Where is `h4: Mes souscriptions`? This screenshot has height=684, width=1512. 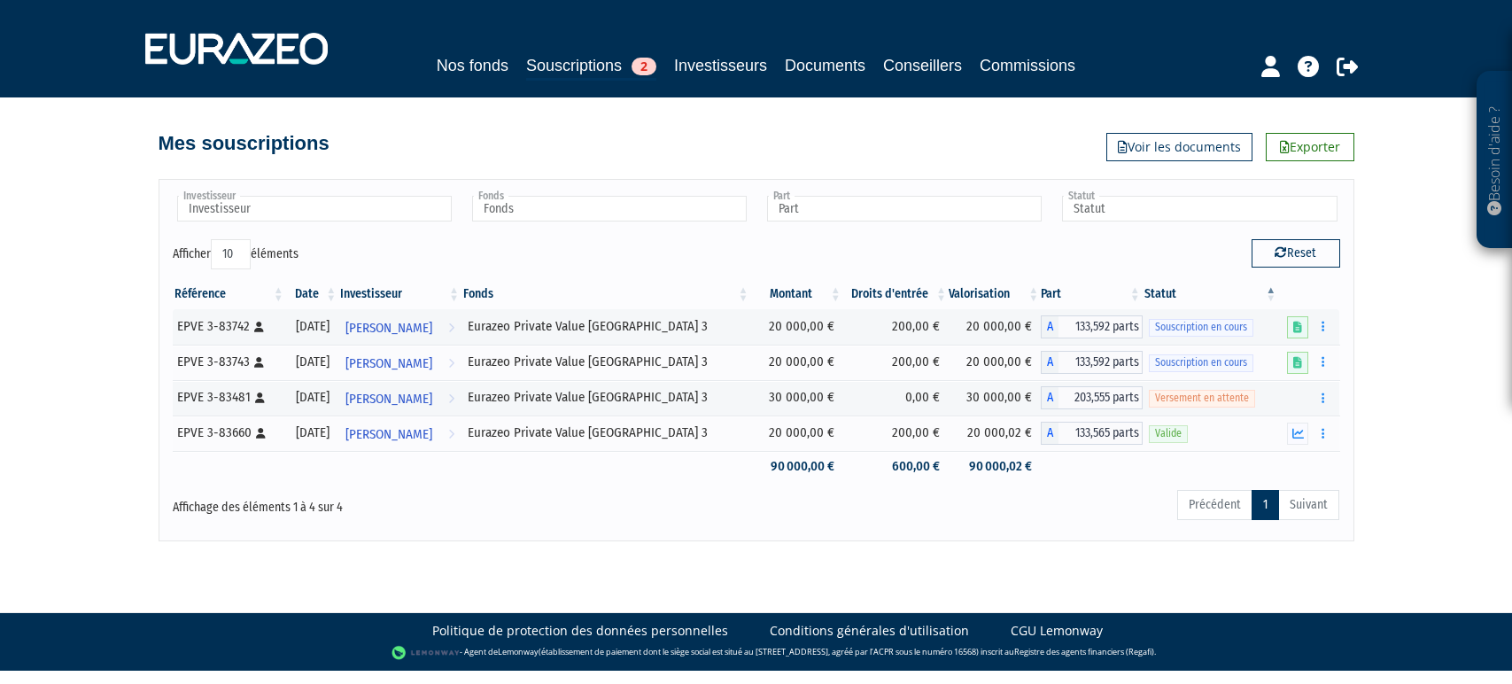
h4: Mes souscriptions is located at coordinates (244, 144).